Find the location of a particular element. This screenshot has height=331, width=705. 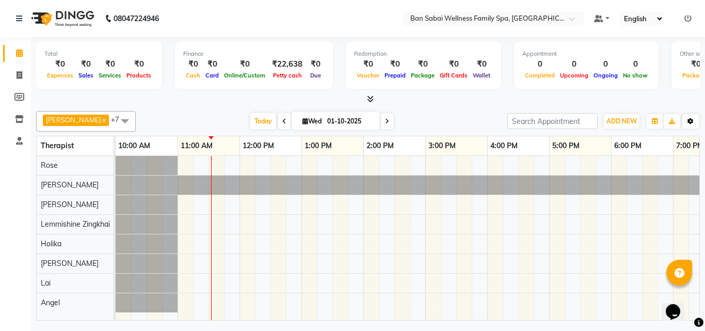

span: Expenses is located at coordinates (60, 75).